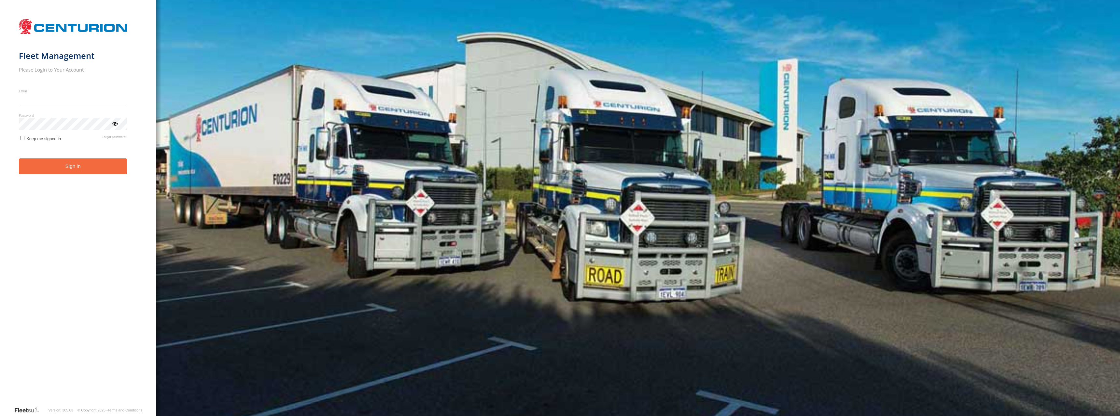 This screenshot has height=416, width=1120. What do you see at coordinates (110, 411) in the screenshot?
I see `div: © Copyright 2025 -` at bounding box center [110, 411].